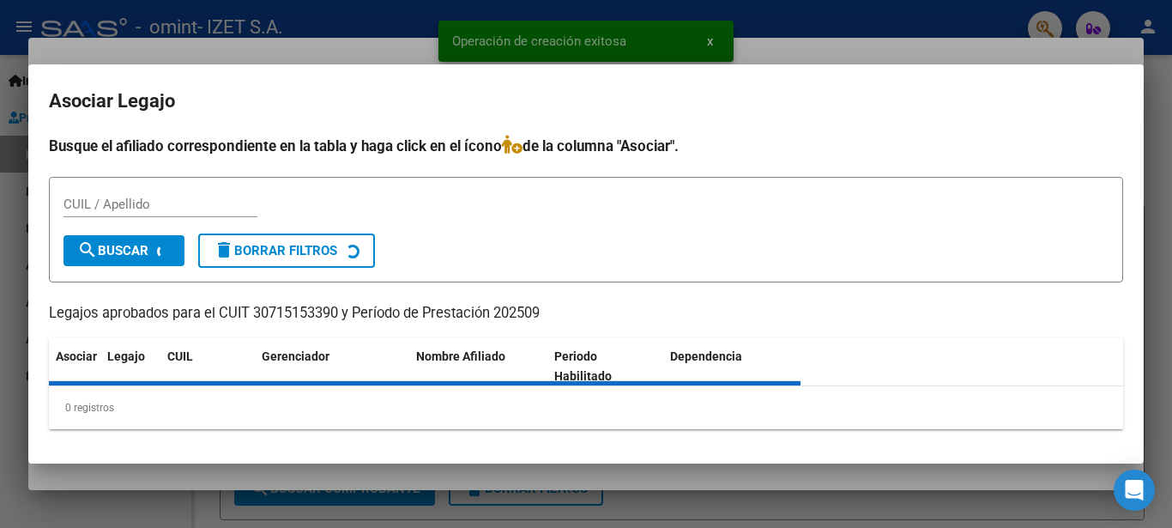 The image size is (1172, 528). Describe the element at coordinates (582, 365) in the screenshot. I see `span: Periodo Habilitado` at that location.